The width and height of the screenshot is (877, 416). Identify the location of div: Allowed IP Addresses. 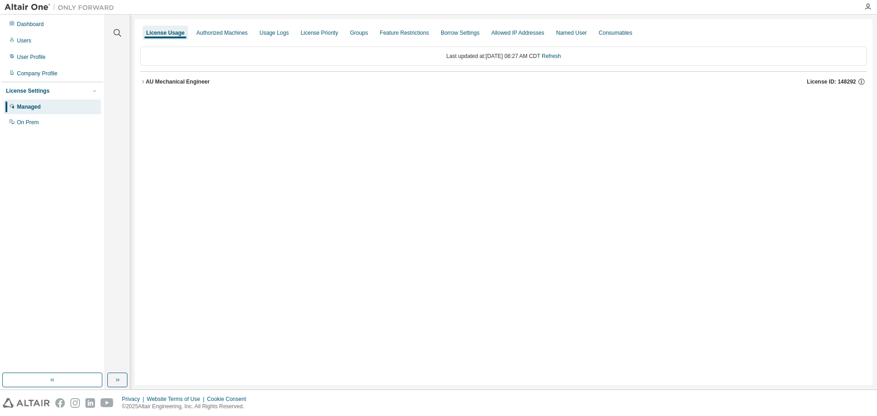
(518, 33).